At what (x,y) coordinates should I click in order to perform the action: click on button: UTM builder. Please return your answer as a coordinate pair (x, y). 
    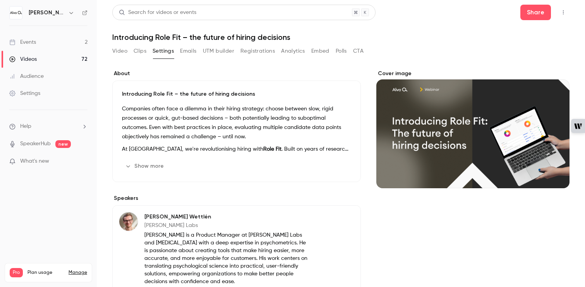
    Looking at the image, I should click on (218, 51).